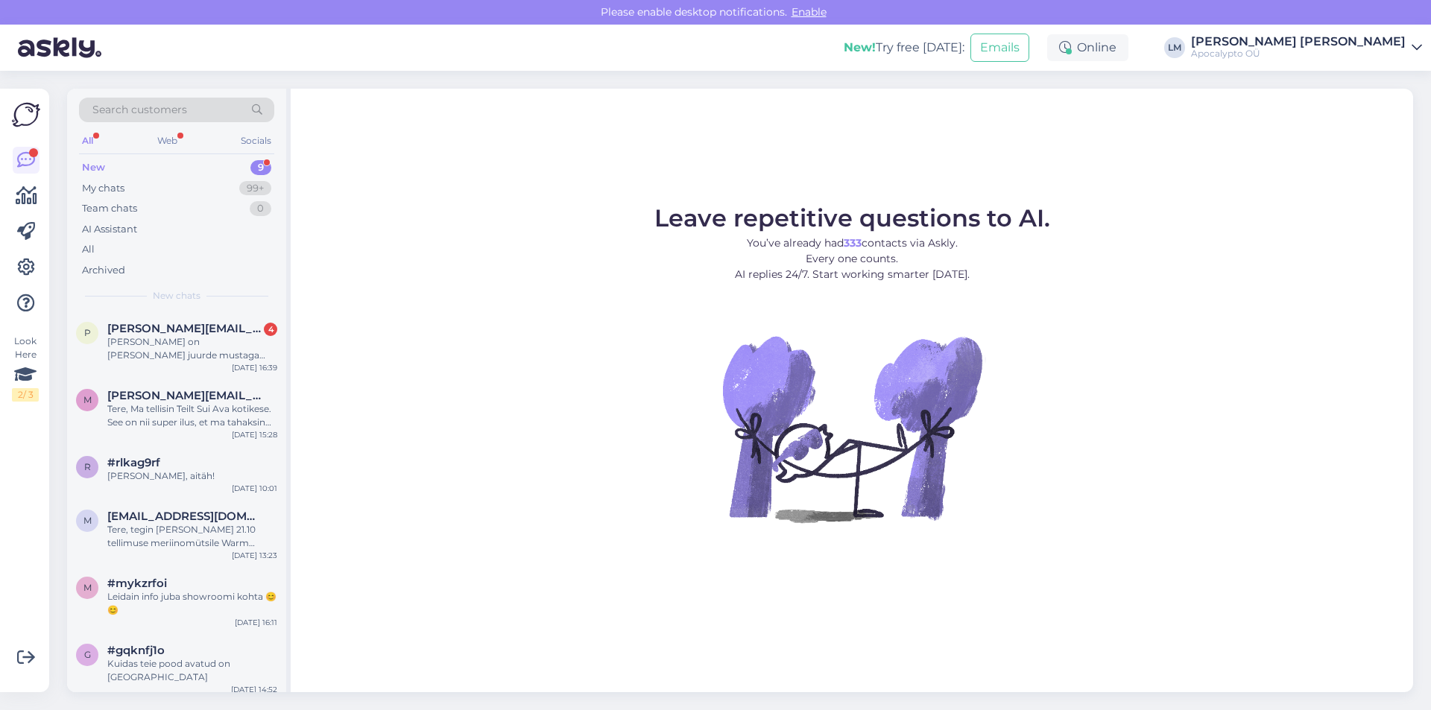 Image resolution: width=1431 pixels, height=710 pixels. Describe the element at coordinates (25, 368) in the screenshot. I see `div: Look Here` at that location.